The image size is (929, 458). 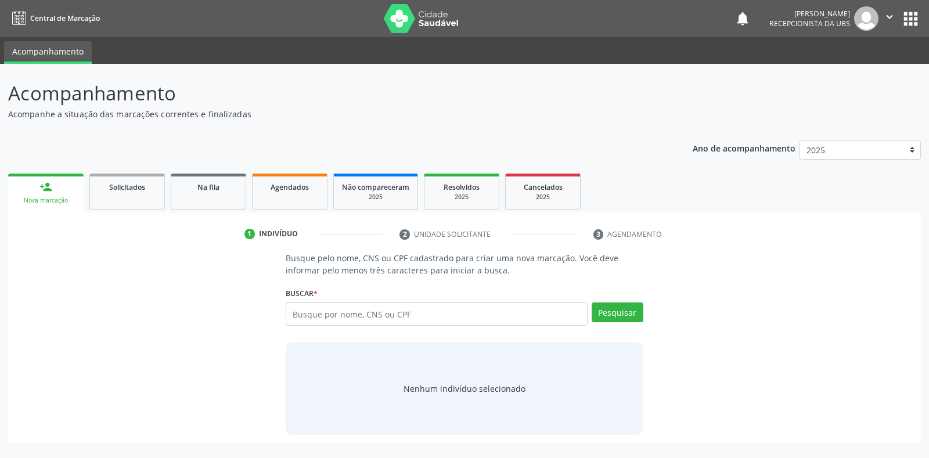 What do you see at coordinates (866, 19) in the screenshot?
I see `img: img` at bounding box center [866, 19].